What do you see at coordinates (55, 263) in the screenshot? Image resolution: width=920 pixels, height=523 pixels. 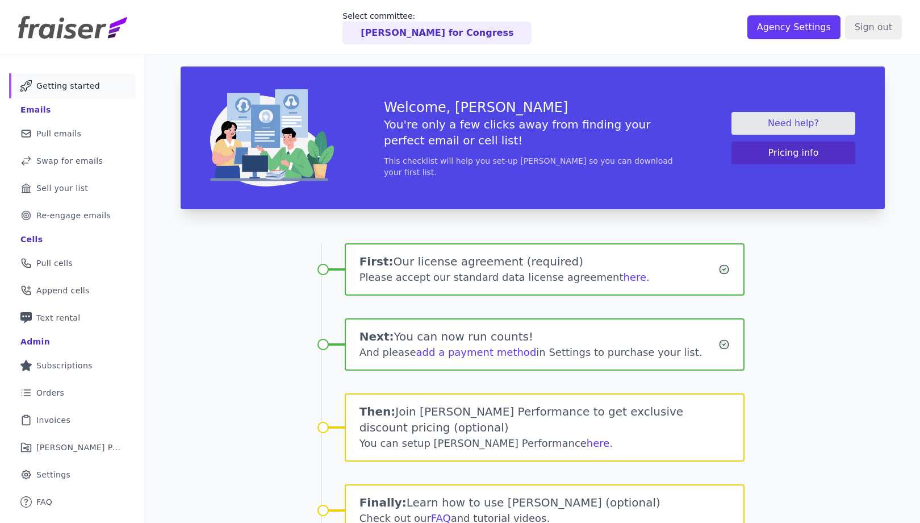 I see `span: Pull cells` at bounding box center [55, 263].